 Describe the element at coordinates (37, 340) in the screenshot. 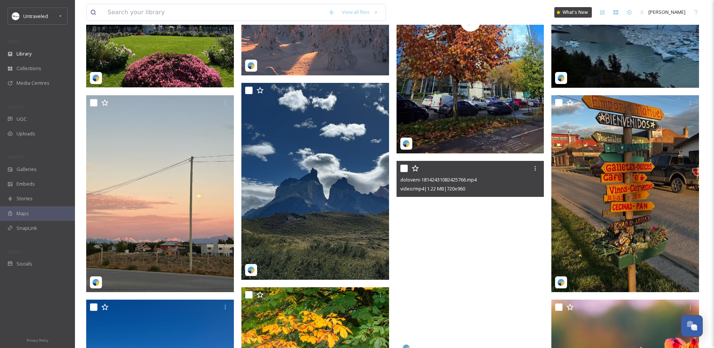

I see `span: Privacy Policy` at that location.